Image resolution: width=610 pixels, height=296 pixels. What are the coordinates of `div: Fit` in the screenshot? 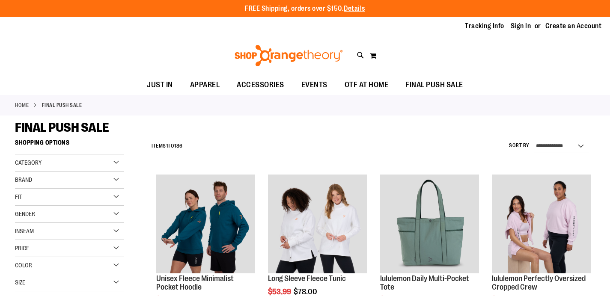 It's located at (69, 197).